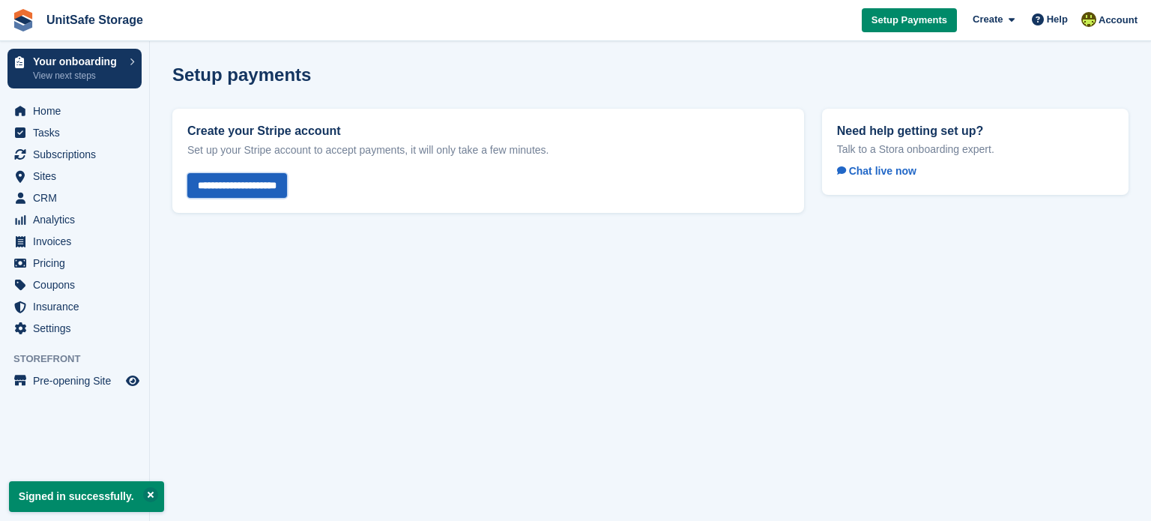 The image size is (1151, 521). I want to click on span: Analytics, so click(78, 219).